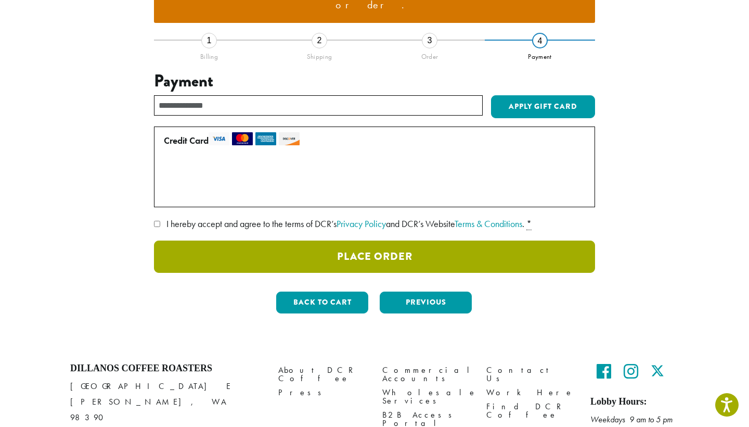 The height and width of the screenshot is (427, 749). What do you see at coordinates (157, 224) in the screenshot?
I see `input: I hereby accept and agree to the terms of DCR’sPrivacy Policyand DCR’s WebsiteTerms & Conditions. *` at bounding box center [157, 224].